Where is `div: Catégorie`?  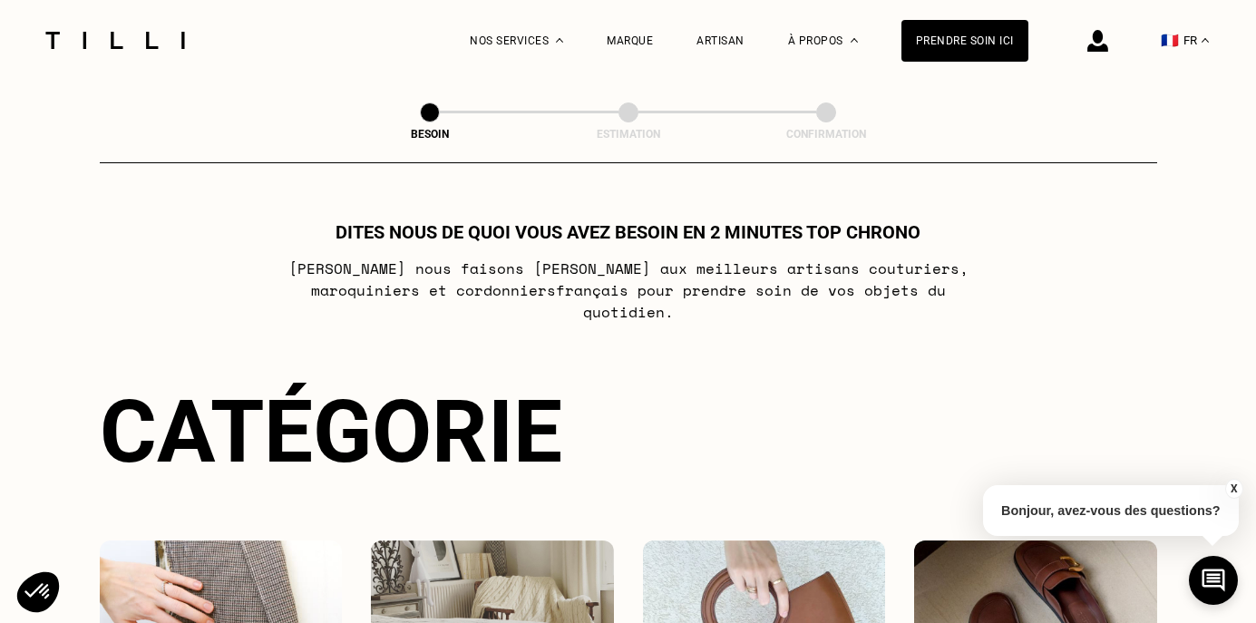 div: Catégorie is located at coordinates (628, 432).